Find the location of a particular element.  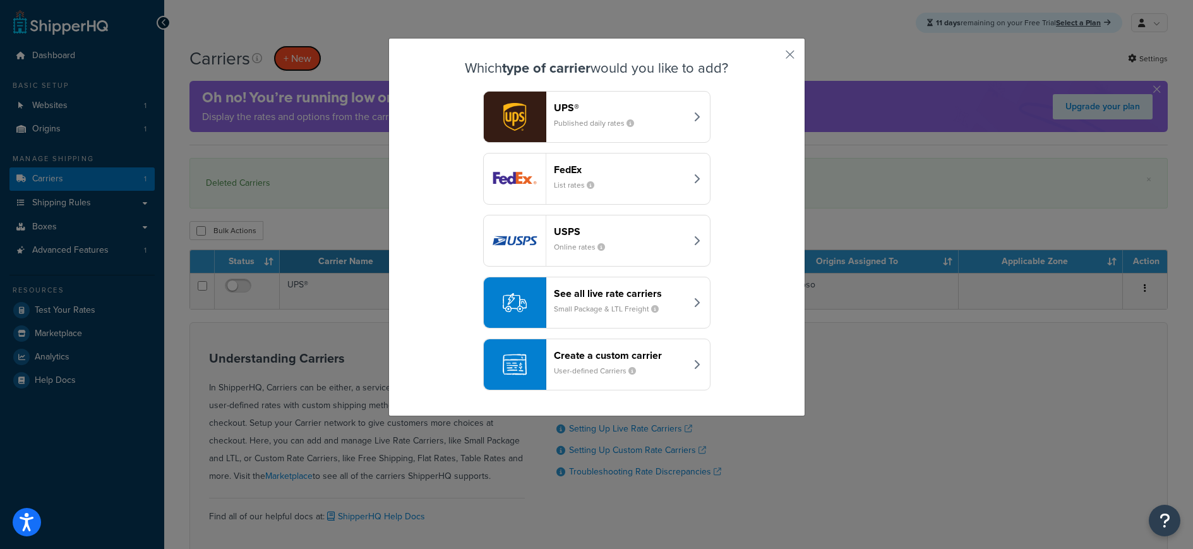

strong: type of carrier is located at coordinates (547, 68).